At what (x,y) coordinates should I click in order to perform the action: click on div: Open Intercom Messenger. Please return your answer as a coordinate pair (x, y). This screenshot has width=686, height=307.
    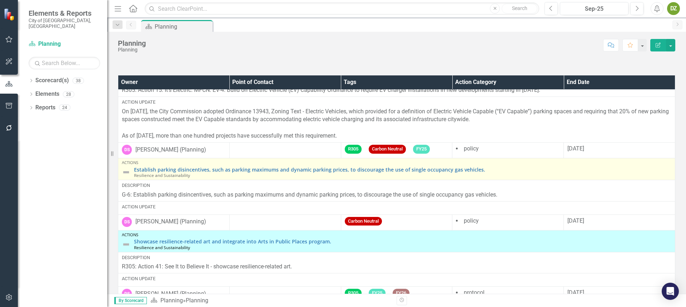
    Looking at the image, I should click on (670, 291).